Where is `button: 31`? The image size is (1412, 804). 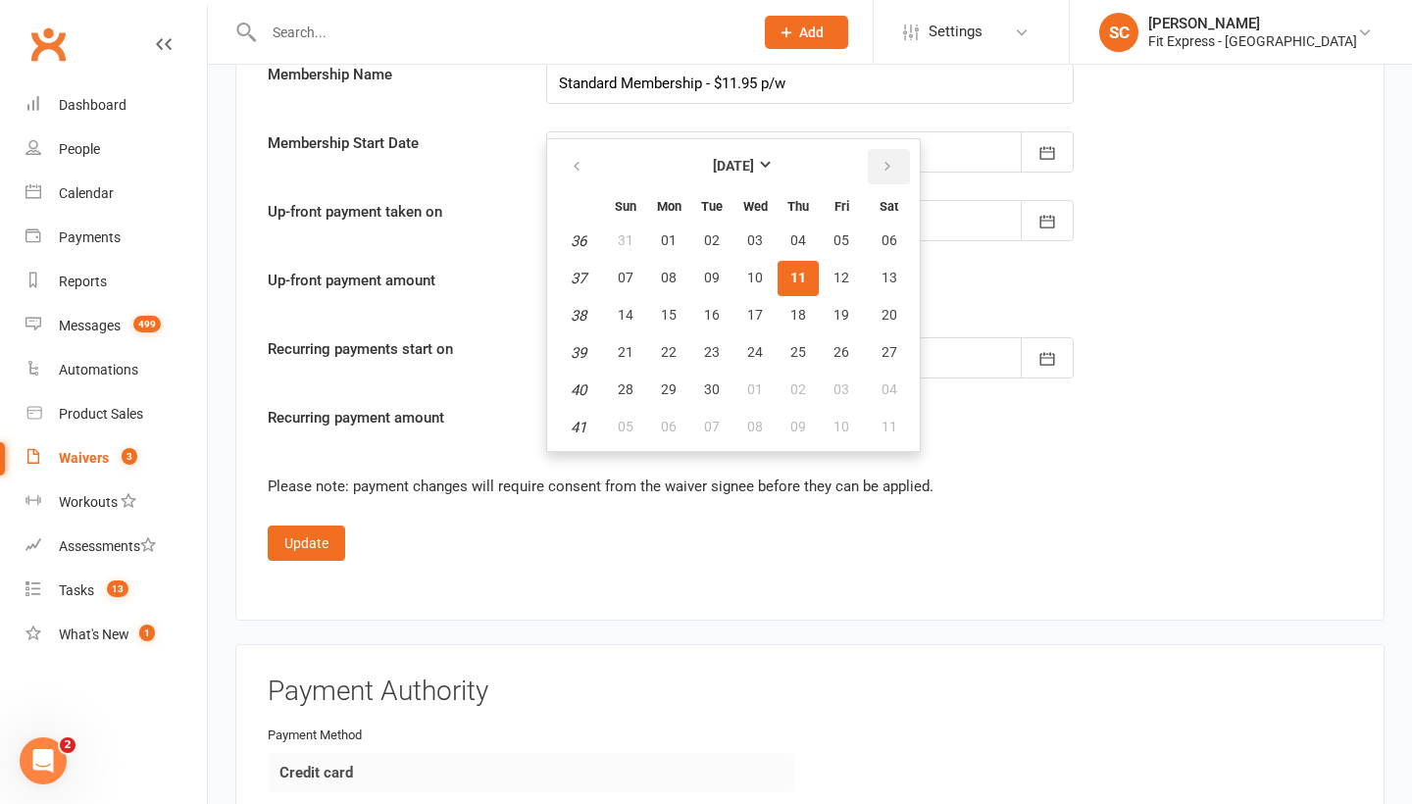 button: 31 is located at coordinates (626, 241).